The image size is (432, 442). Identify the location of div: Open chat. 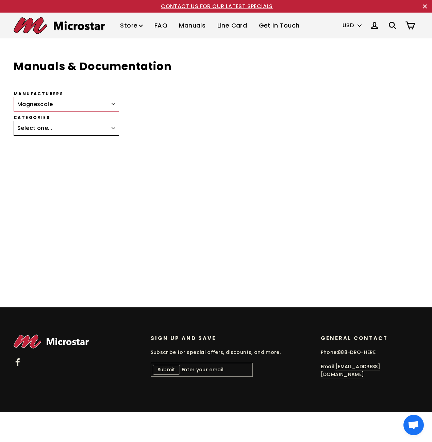
(413, 425).